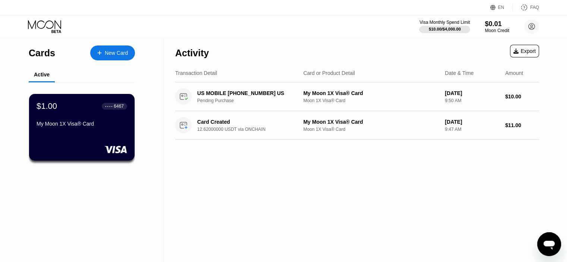 Image resolution: width=567 pixels, height=262 pixels. Describe the element at coordinates (252, 129) in the screenshot. I see `div: 12.62000000 USDT via ONCHAIN` at that location.